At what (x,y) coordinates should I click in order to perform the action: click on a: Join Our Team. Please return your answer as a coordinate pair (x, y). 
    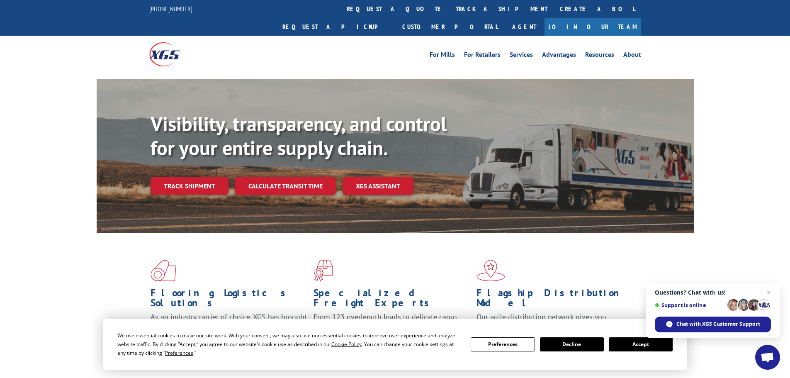
    Looking at the image, I should click on (593, 27).